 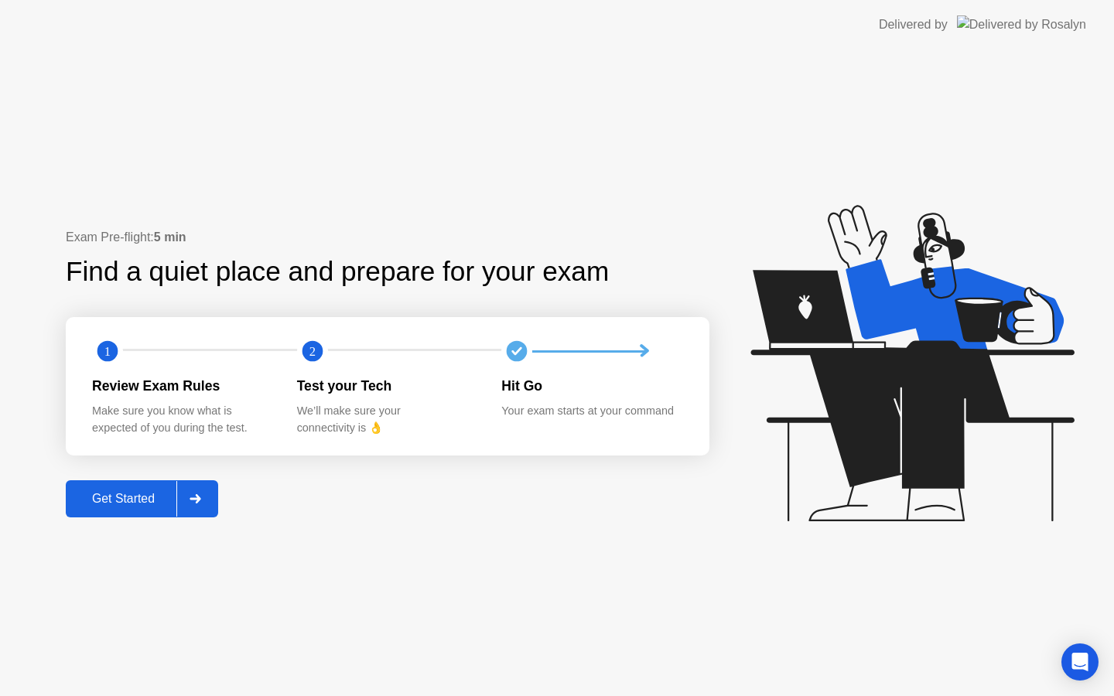 I want to click on div: Get Started, so click(x=123, y=499).